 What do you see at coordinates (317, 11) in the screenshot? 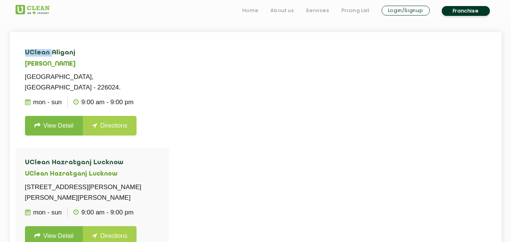
I see `a: Services` at bounding box center [317, 11].